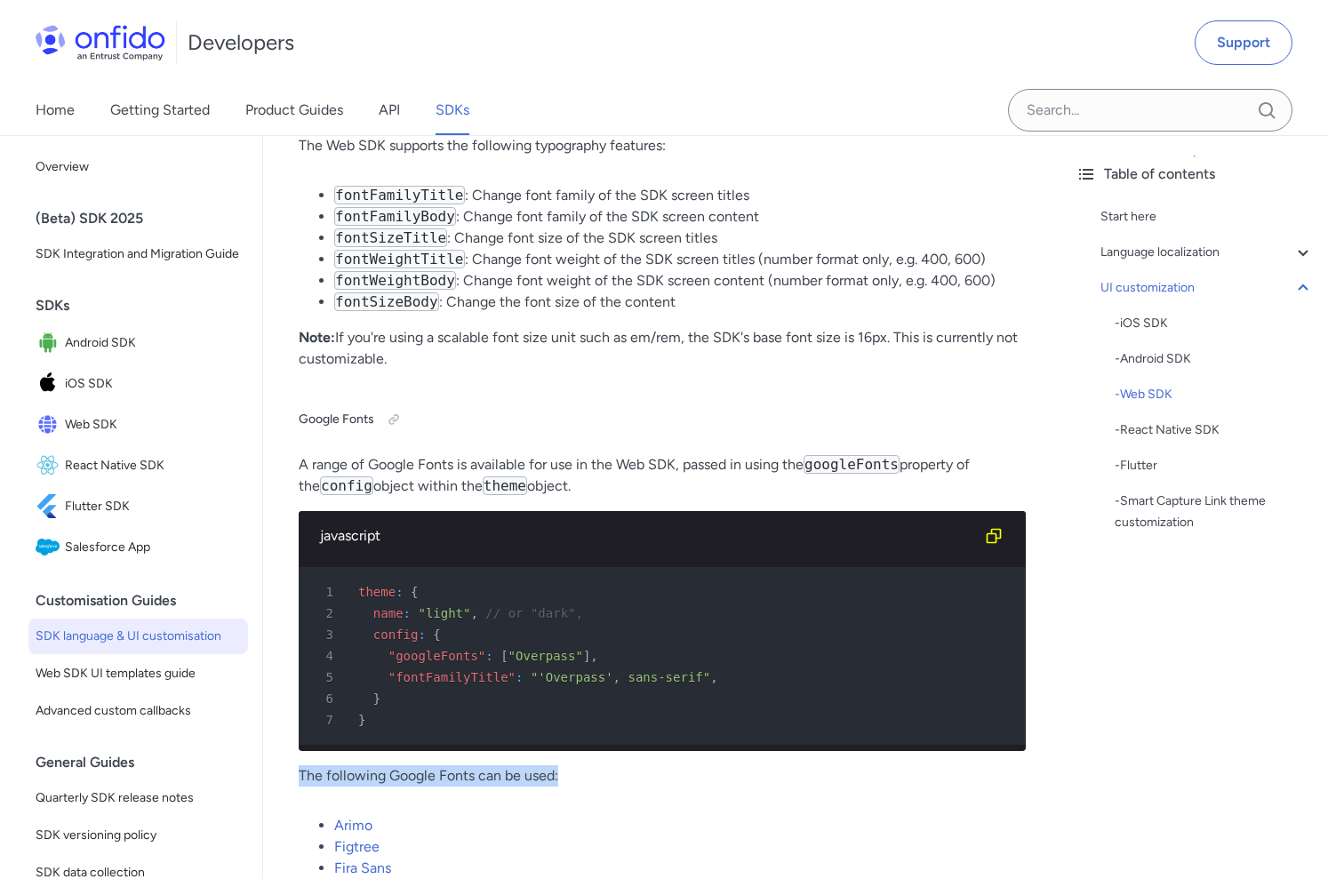  I want to click on span: "light", so click(443, 613).